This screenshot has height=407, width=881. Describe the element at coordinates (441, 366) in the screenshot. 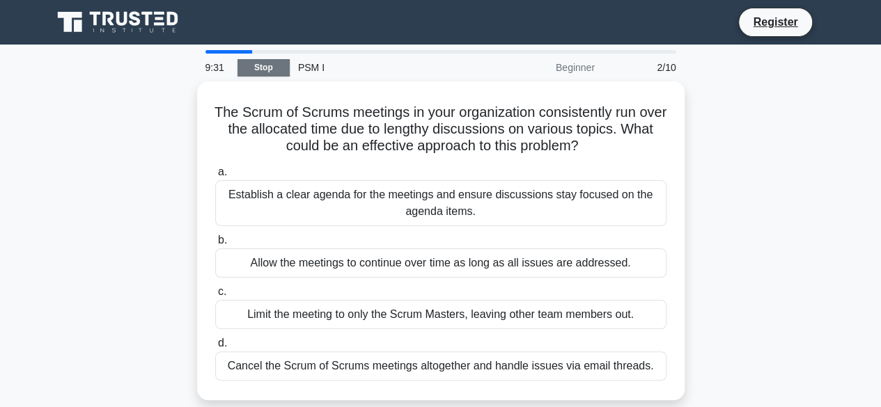

I see `div: Cancel the Scrum of Scrums meetings altogether and handle issues via email threads.` at that location.